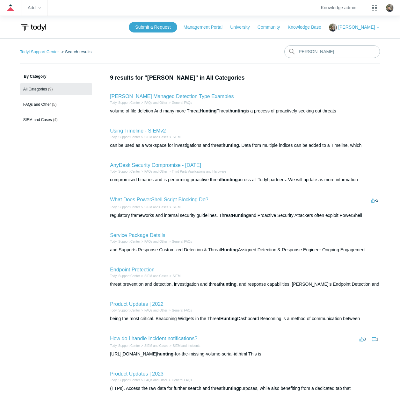 The height and width of the screenshot is (416, 400). I want to click on a: Submit a Request, so click(153, 27).